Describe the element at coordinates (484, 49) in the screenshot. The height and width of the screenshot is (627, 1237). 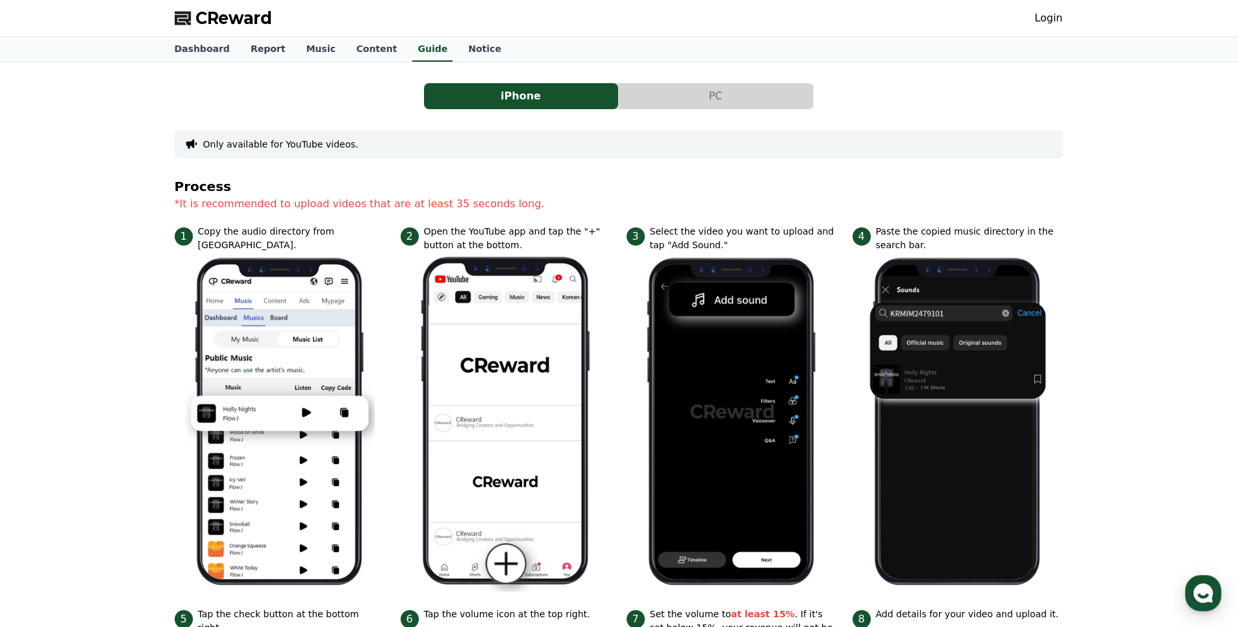
I see `a: Notice` at that location.